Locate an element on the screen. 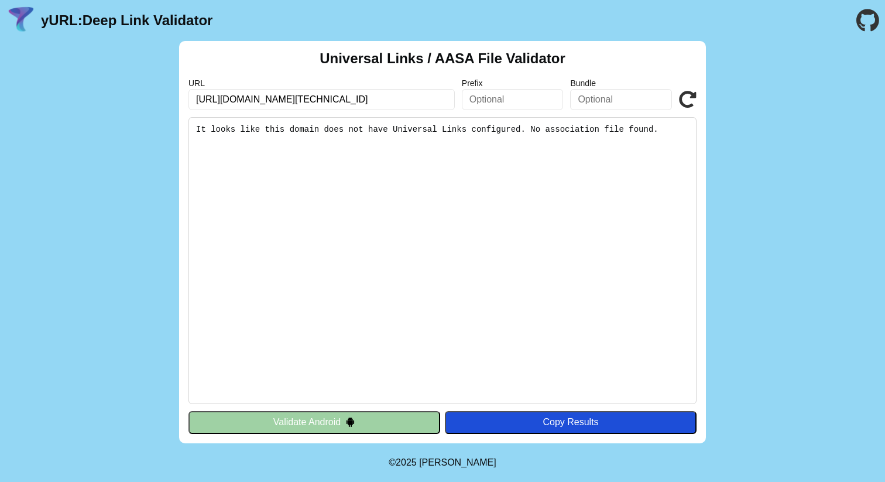 The height and width of the screenshot is (482, 885). a: Michael Ibragimchayev's Personal Site is located at coordinates (458, 462).